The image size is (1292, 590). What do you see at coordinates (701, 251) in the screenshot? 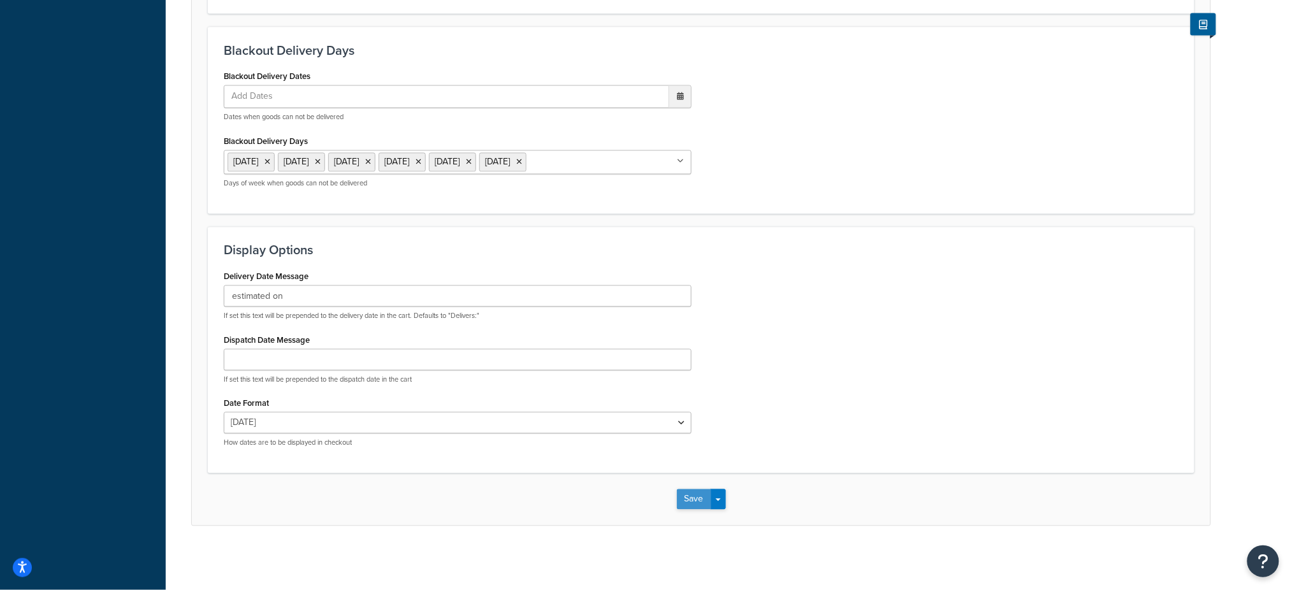
I see `h3: Display Options` at bounding box center [701, 251].